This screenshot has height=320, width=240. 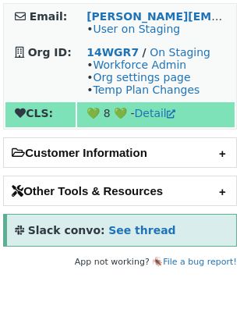 What do you see at coordinates (146, 90) in the screenshot?
I see `a: Temp Plan Changes` at bounding box center [146, 90].